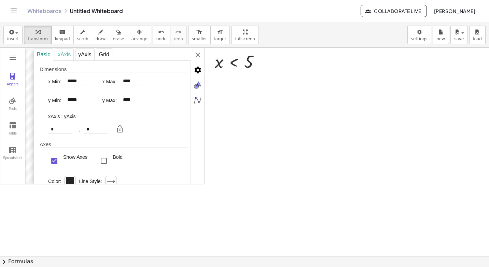 The height and width of the screenshot is (267, 489). What do you see at coordinates (62, 32) in the screenshot?
I see `i: keyboard` at bounding box center [62, 32].